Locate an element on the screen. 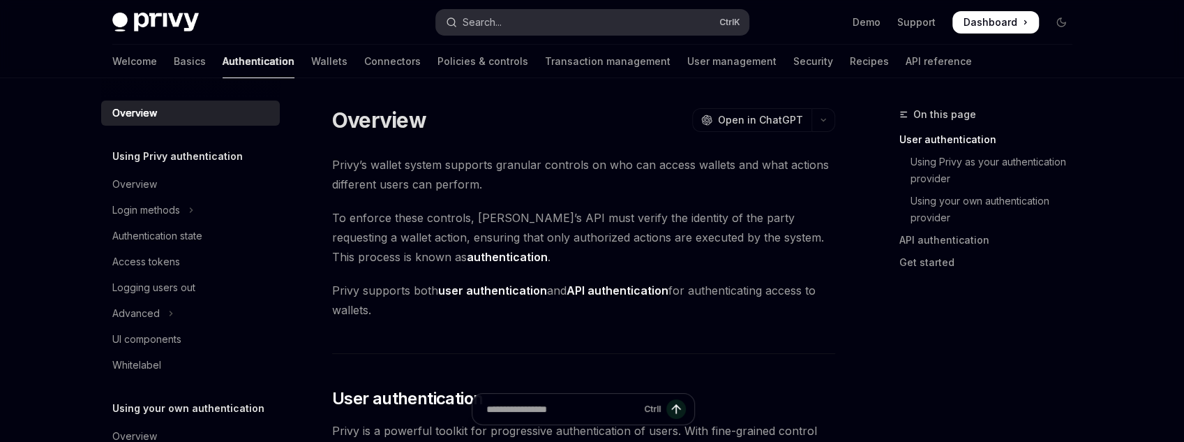 The width and height of the screenshot is (1184, 442). a: Access tokens is located at coordinates (191, 262).